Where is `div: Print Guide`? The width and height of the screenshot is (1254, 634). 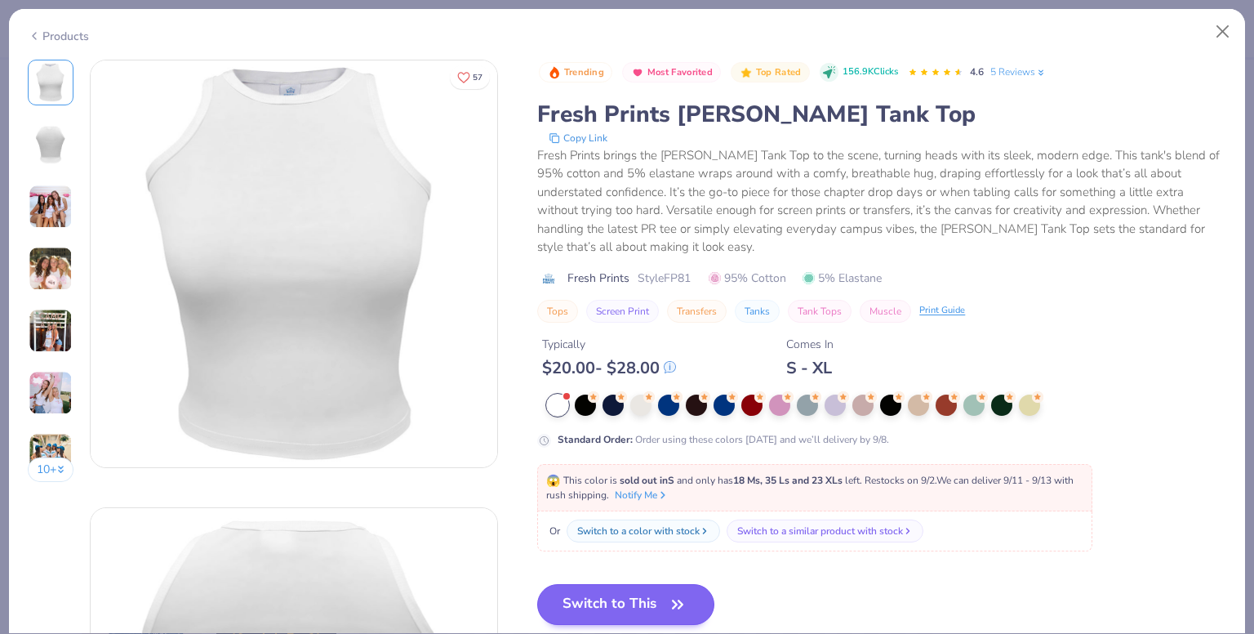
div: Print Guide is located at coordinates (942, 310).